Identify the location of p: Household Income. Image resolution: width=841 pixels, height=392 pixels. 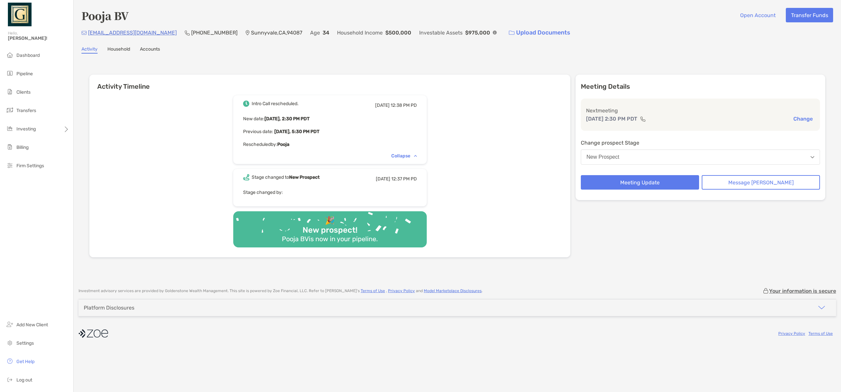
(360, 33).